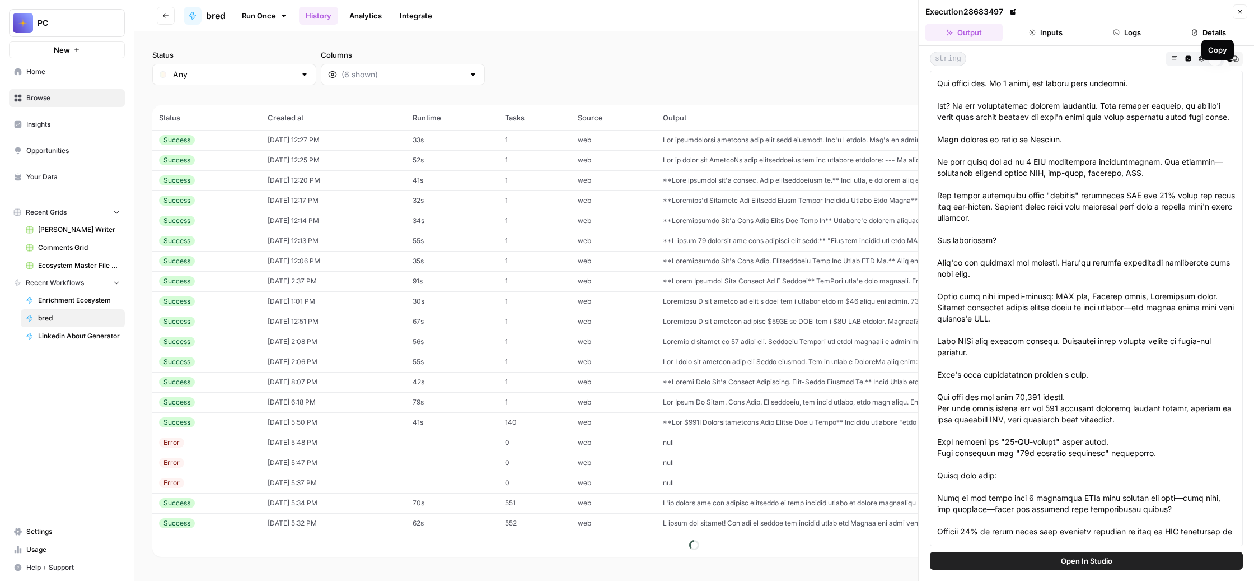 This screenshot has width=1254, height=581. Describe the element at coordinates (893, 118) in the screenshot. I see `th: Output` at that location.